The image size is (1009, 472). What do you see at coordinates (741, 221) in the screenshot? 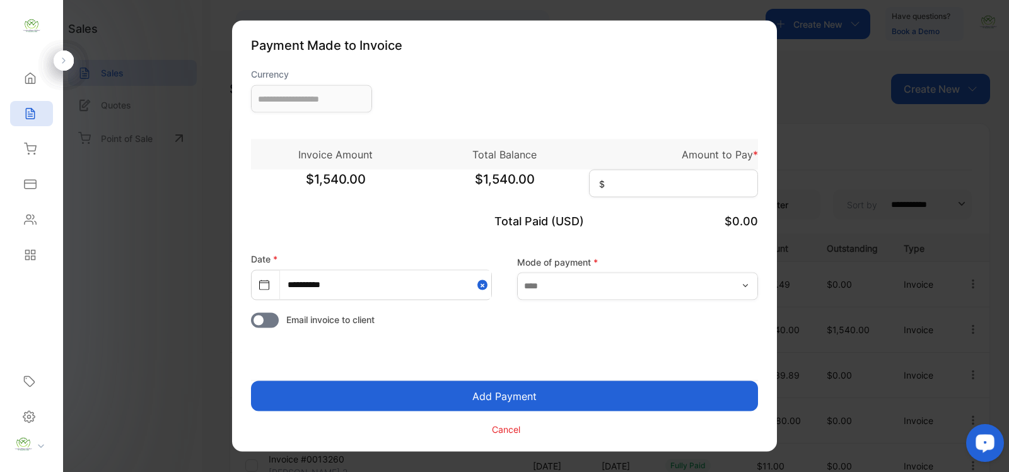
I see `span: $0.00` at bounding box center [741, 221].